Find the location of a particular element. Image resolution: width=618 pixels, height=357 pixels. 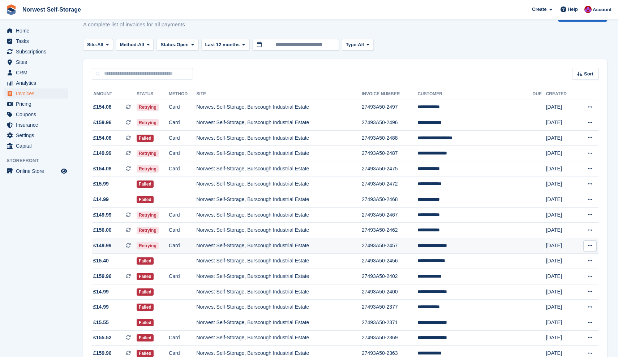

img: Daniel Grensinger is located at coordinates (588, 9).